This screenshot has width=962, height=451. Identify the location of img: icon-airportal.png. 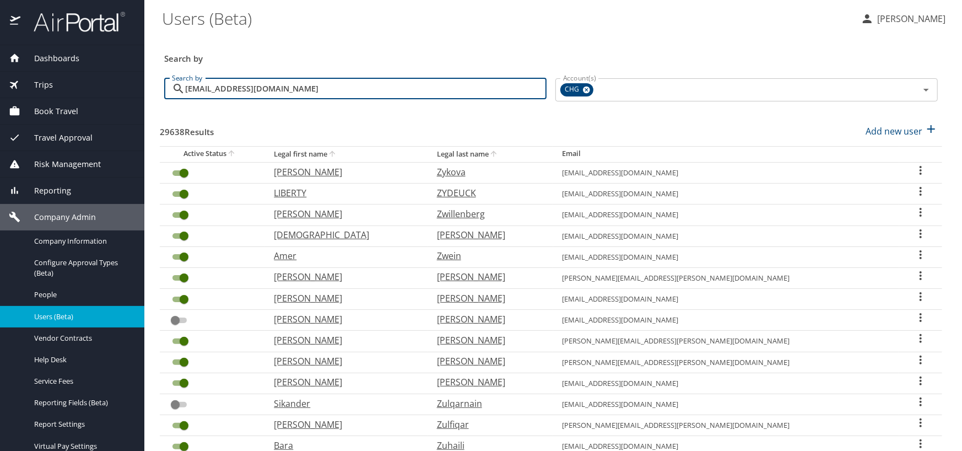
(15, 21).